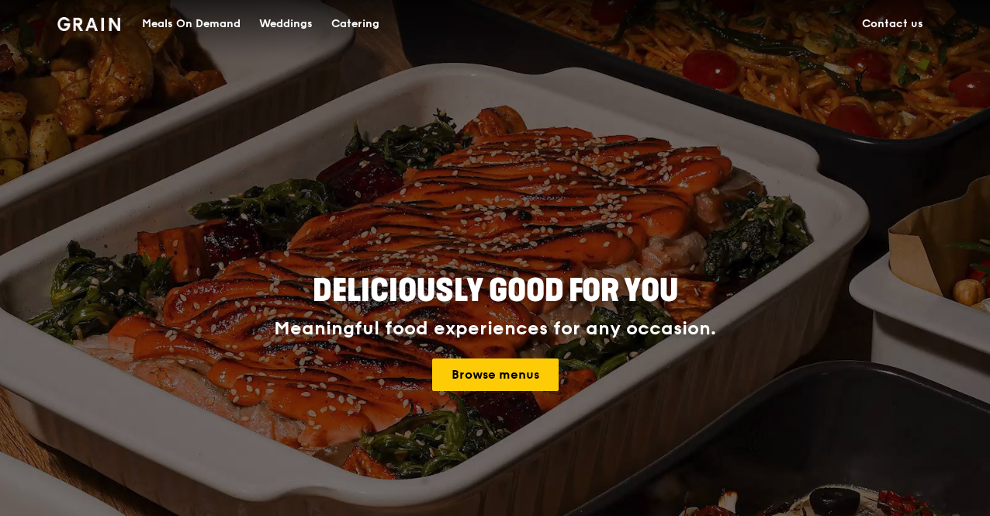 This screenshot has height=516, width=990. What do you see at coordinates (88, 24) in the screenshot?
I see `img: Grain` at bounding box center [88, 24].